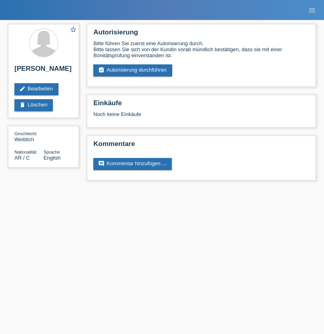  What do you see at coordinates (25, 134) in the screenshot?
I see `span: Geschlecht` at bounding box center [25, 134].